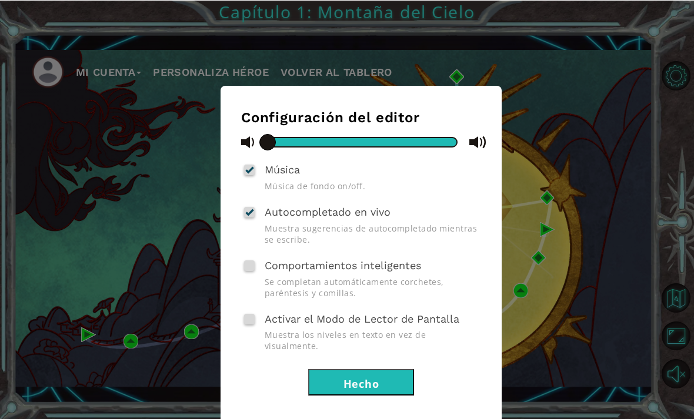 The height and width of the screenshot is (419, 694). What do you see at coordinates (361, 117) in the screenshot?
I see `h3: Configuración del editor` at bounding box center [361, 117].